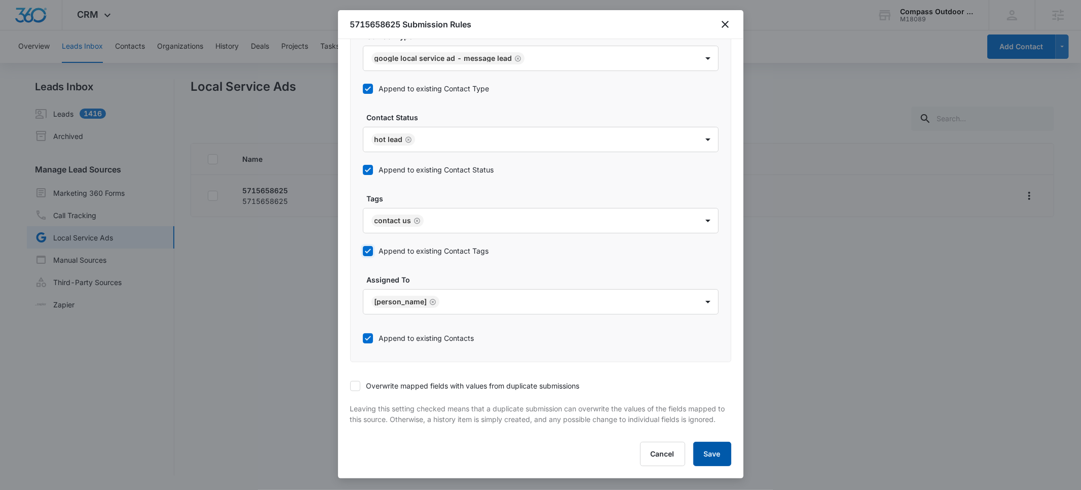  What do you see at coordinates (432, 302) in the screenshot?
I see `div: Remove Bryan Jones` at bounding box center [432, 302].